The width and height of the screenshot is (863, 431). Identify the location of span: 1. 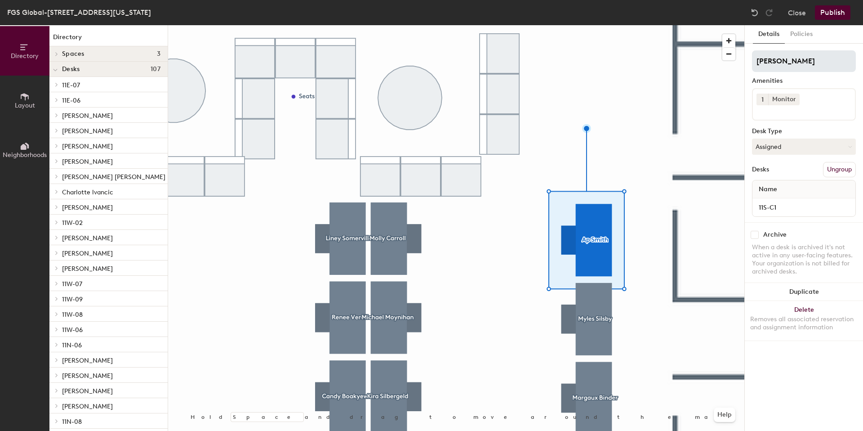
(763, 99).